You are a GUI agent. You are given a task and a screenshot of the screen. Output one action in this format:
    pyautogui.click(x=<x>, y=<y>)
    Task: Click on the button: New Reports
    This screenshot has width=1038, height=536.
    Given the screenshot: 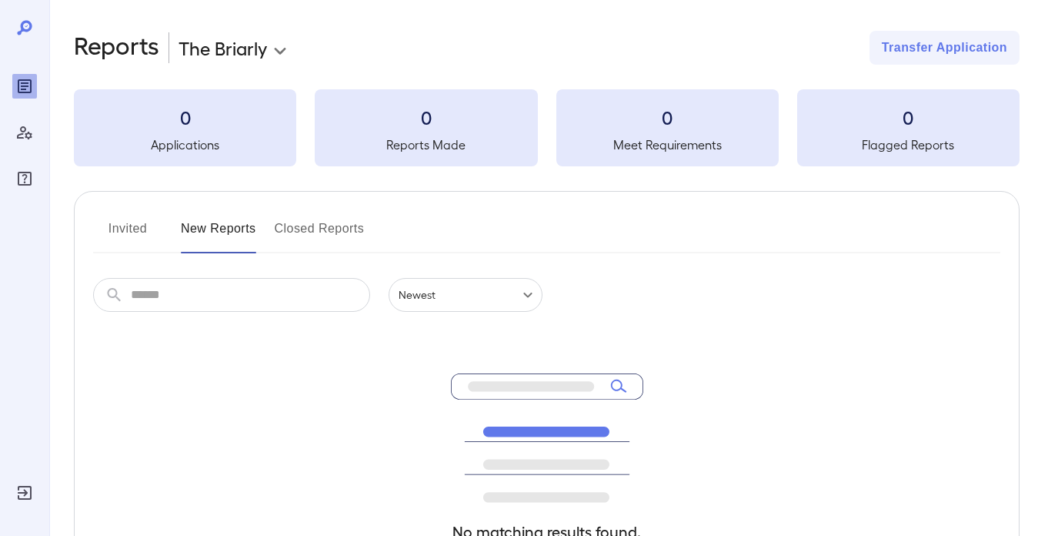 What is the action you would take?
    pyautogui.click(x=219, y=235)
    